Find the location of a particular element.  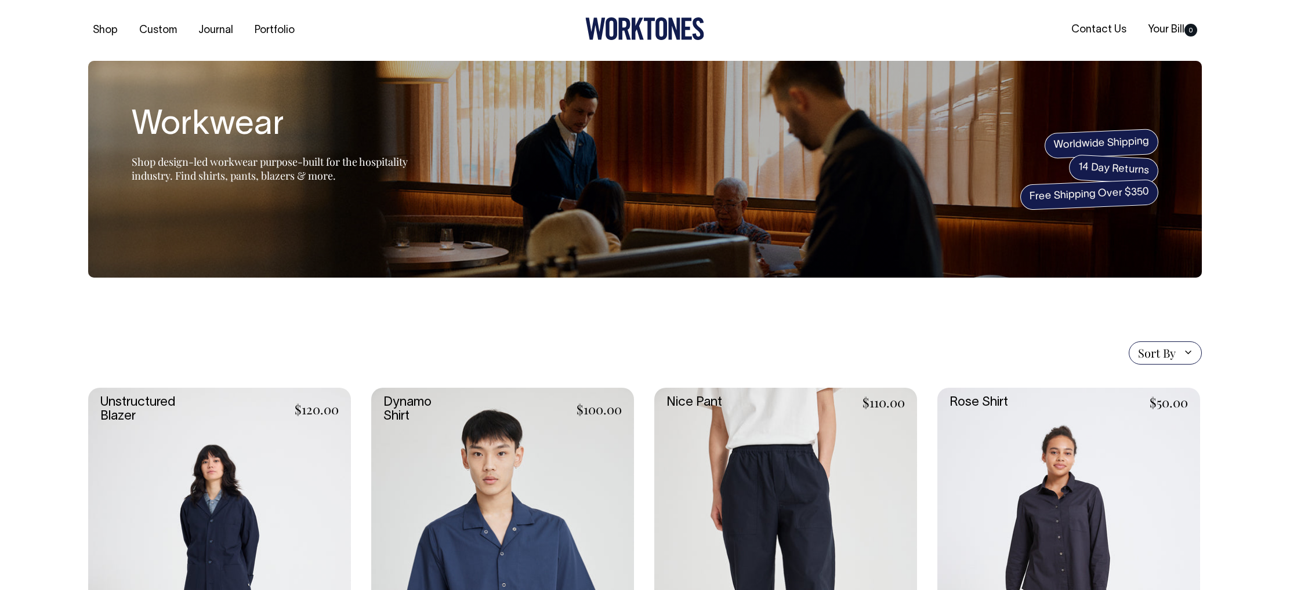

a: Journal is located at coordinates (216, 30).